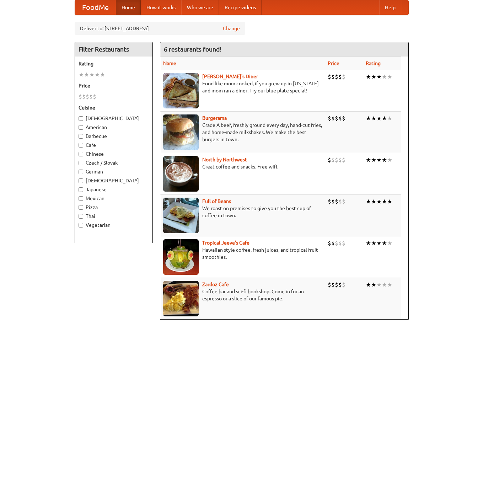 The image size is (483, 503). I want to click on a: Home, so click(128, 7).